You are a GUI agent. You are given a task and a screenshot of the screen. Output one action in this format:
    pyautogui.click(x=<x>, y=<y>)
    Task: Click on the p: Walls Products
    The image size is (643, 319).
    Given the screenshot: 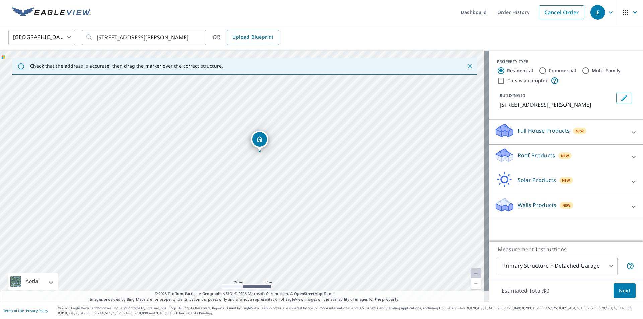 What is the action you would take?
    pyautogui.click(x=537, y=205)
    